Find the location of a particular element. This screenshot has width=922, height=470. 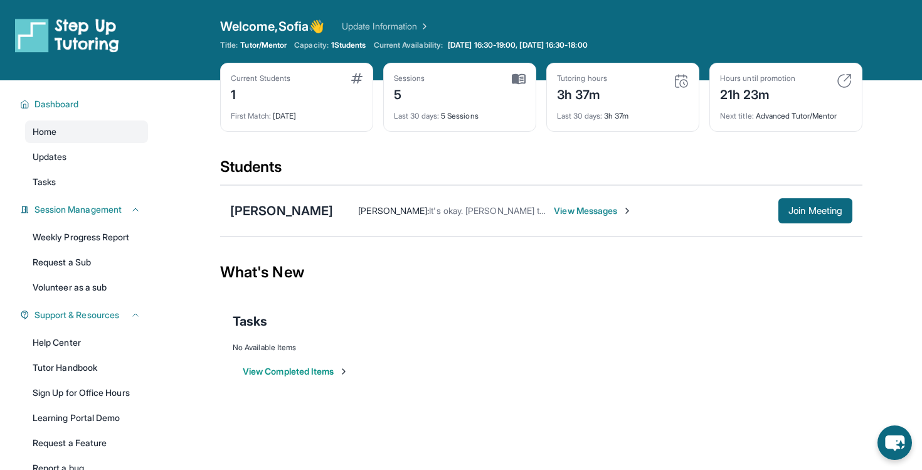

span: Capacity: is located at coordinates (311, 45).